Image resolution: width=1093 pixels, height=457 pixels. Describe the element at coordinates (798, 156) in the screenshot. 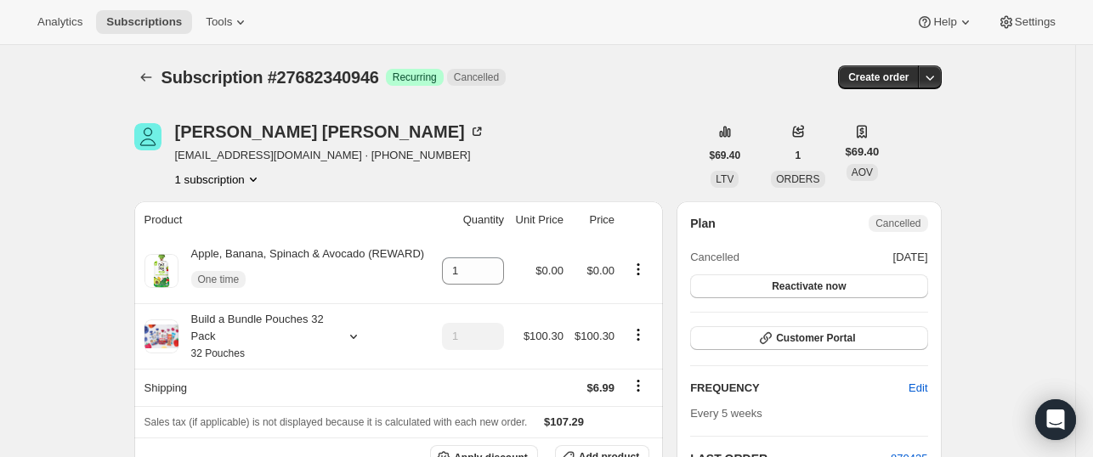

I see `button: 1` at that location.